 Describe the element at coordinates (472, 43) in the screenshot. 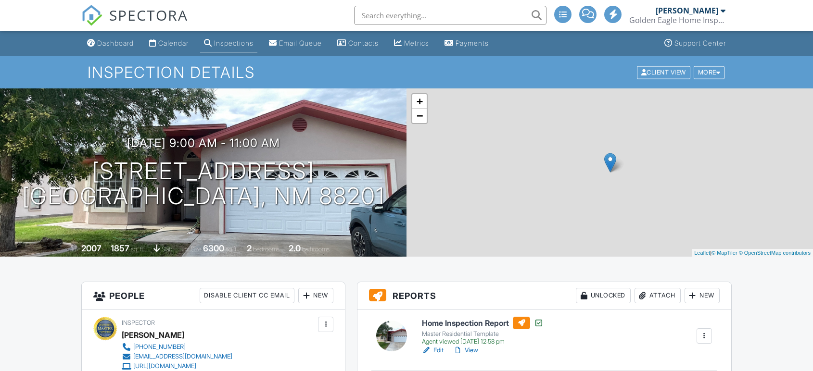

I see `div: Payments` at that location.